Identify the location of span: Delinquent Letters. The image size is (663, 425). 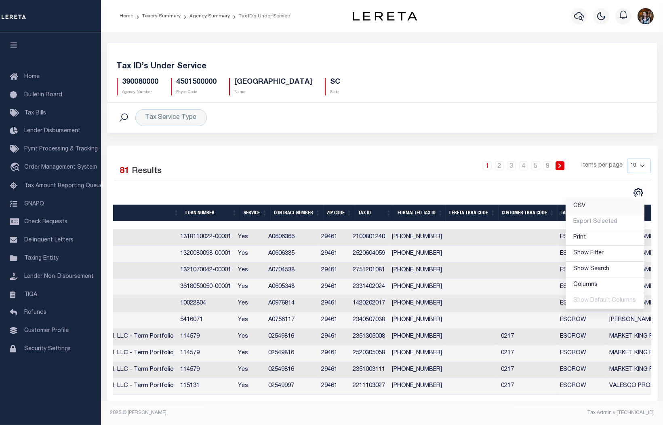
(49, 240).